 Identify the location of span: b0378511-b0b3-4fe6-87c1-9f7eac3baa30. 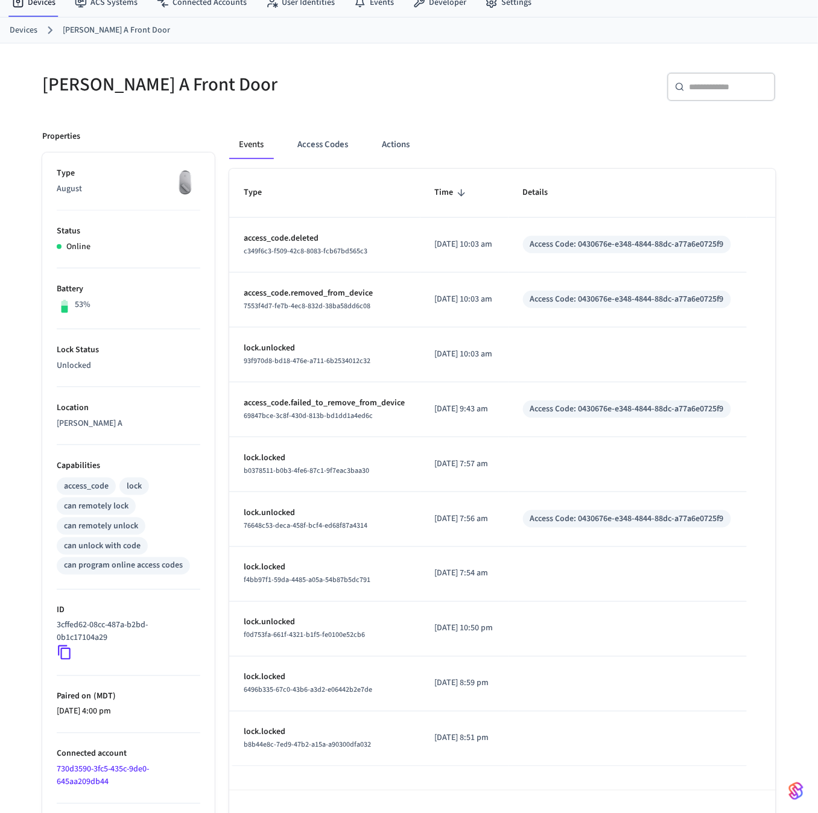
(306, 470).